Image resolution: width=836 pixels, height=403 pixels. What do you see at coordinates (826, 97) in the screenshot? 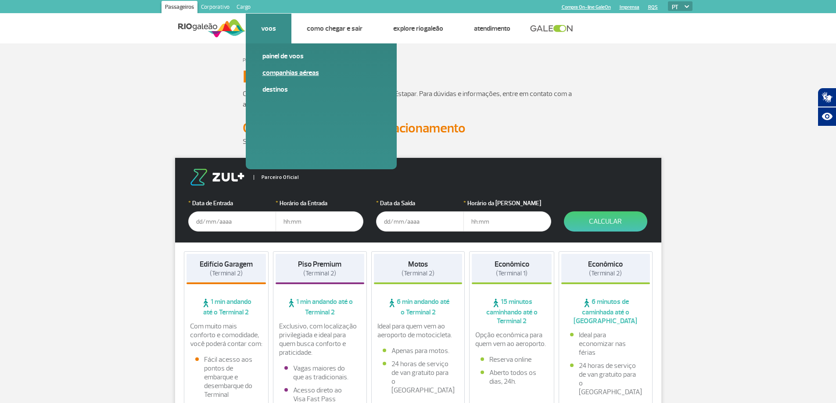
I see `button: Abrir tradutor de língua de sinais.` at bounding box center [826, 97].